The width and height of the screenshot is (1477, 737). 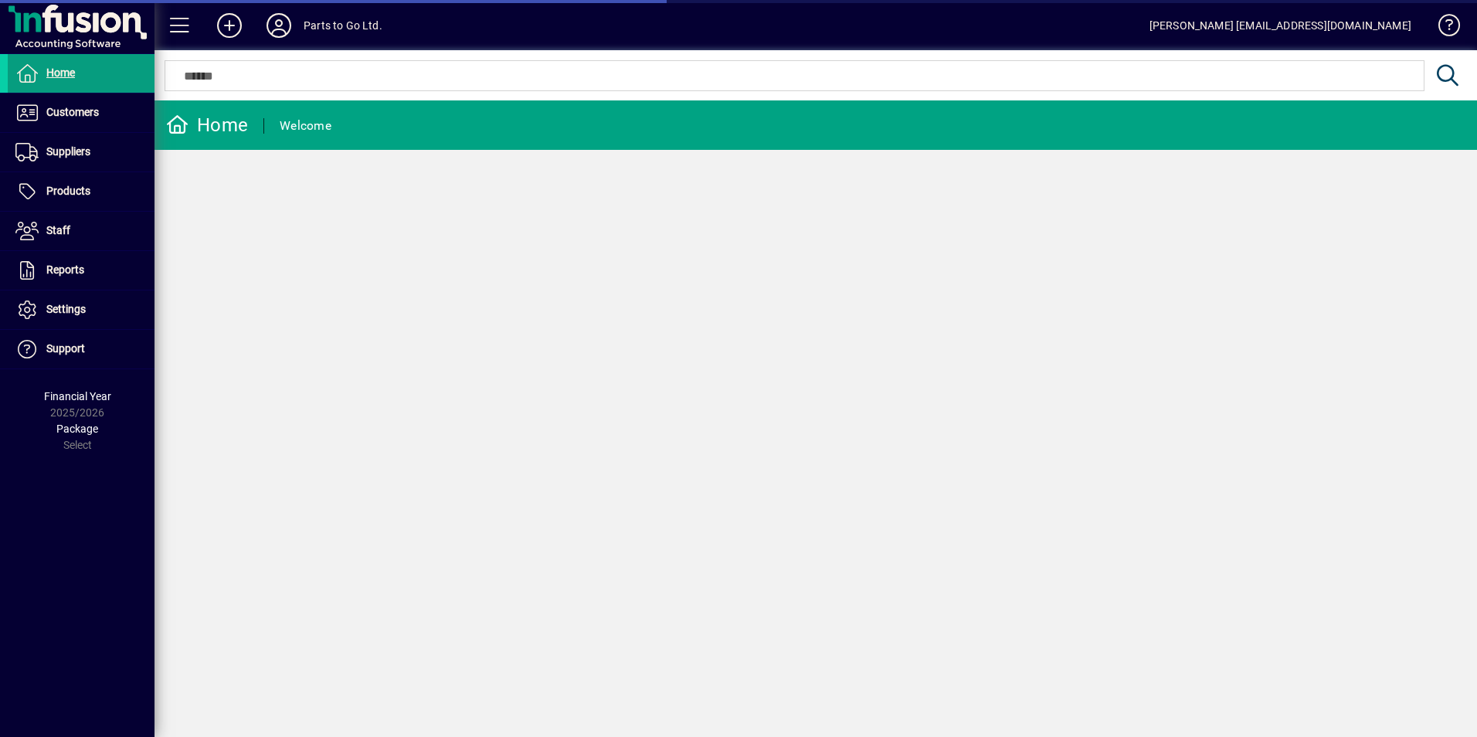 What do you see at coordinates (66, 309) in the screenshot?
I see `span: Settings` at bounding box center [66, 309].